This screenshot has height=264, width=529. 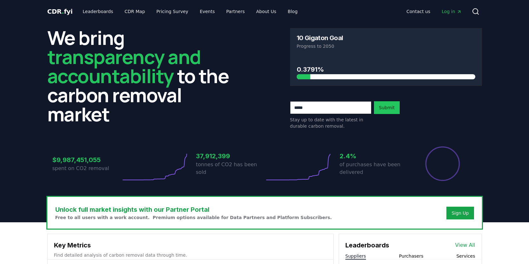 I want to click on h3: Leaderboards, so click(x=367, y=245).